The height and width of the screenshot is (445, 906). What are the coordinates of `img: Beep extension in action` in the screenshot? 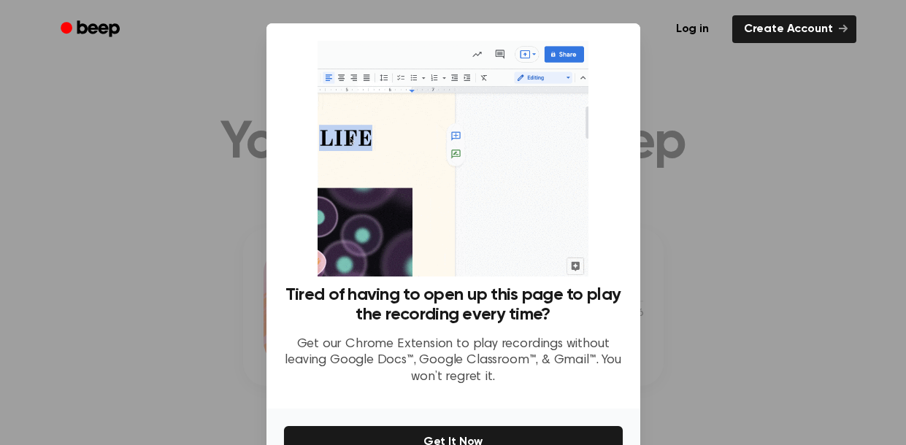 It's located at (453, 158).